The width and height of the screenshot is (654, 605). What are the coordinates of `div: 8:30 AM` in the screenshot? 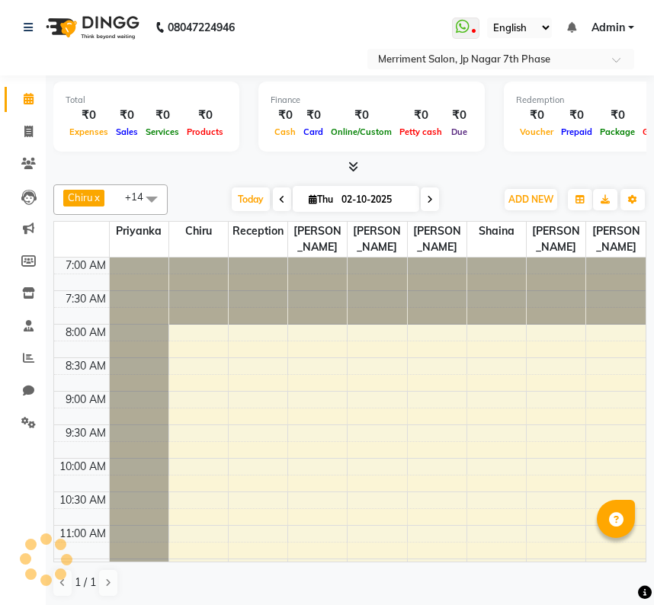 It's located at (85, 366).